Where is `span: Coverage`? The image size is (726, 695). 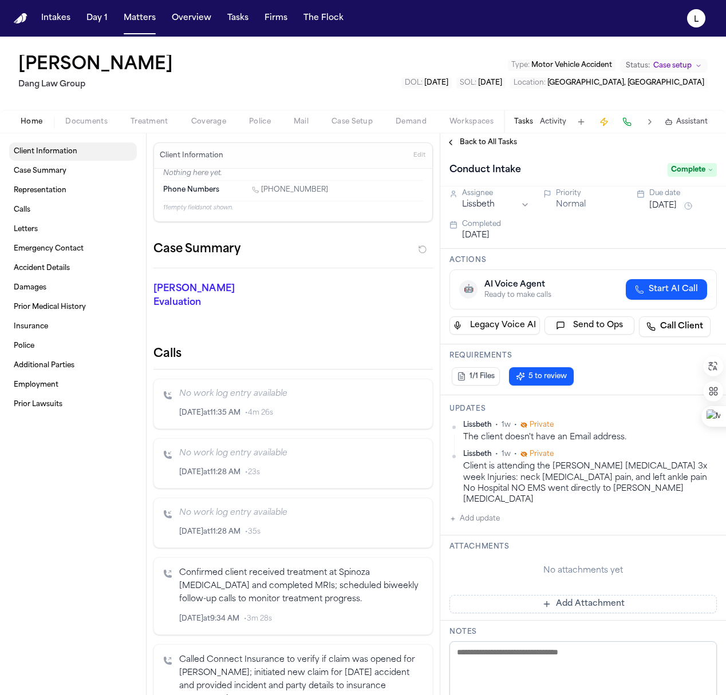 span: Coverage is located at coordinates (208, 122).